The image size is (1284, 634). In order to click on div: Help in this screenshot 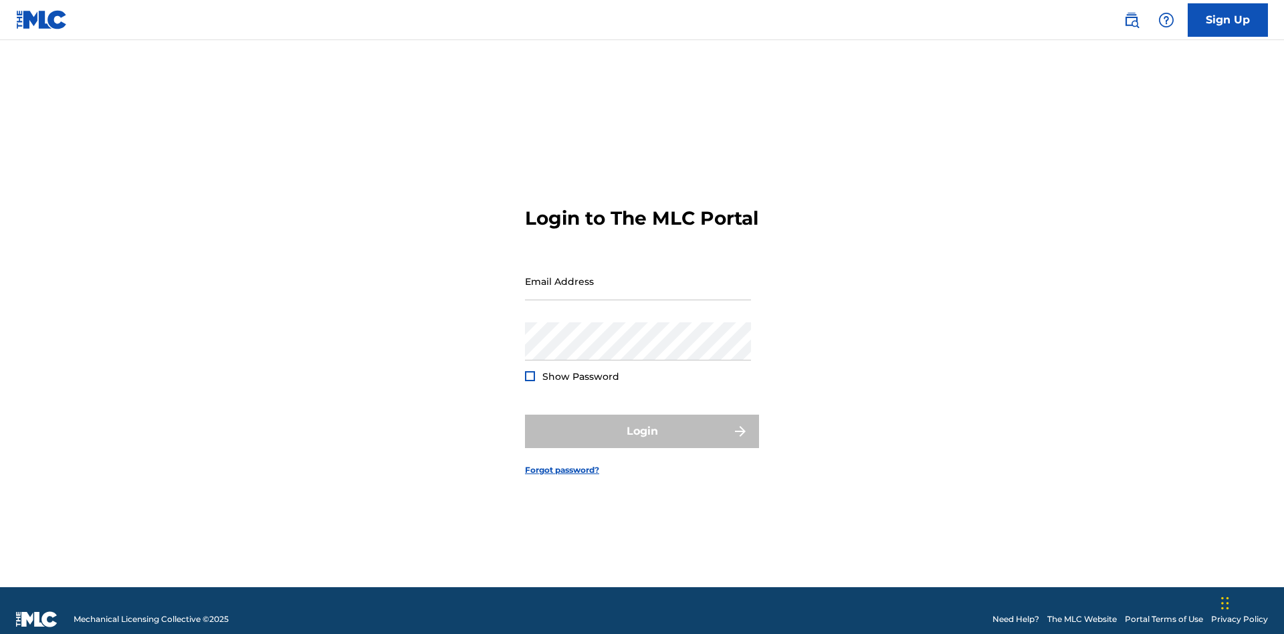, I will do `click(1166, 20)`.